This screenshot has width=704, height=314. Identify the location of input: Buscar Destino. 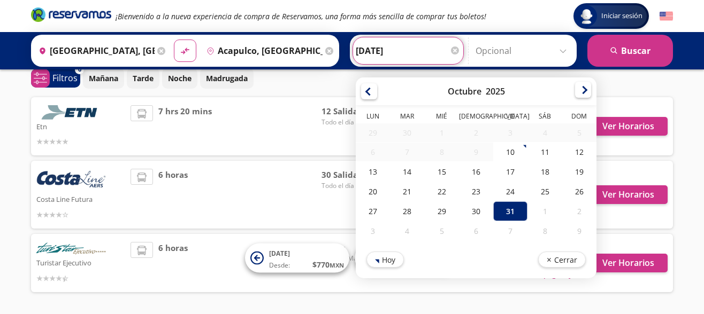
(262, 51).